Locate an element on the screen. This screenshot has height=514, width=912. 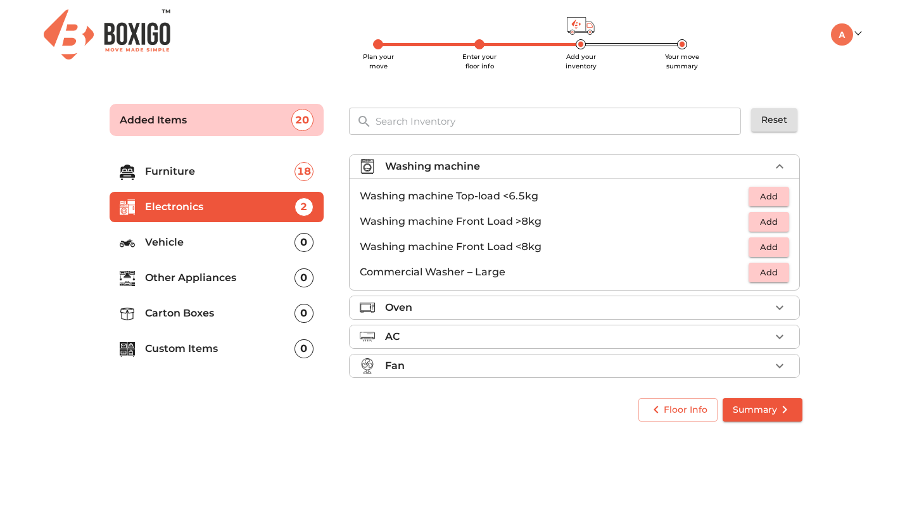
p: Washing machine Front Load <8kg is located at coordinates (554, 247).